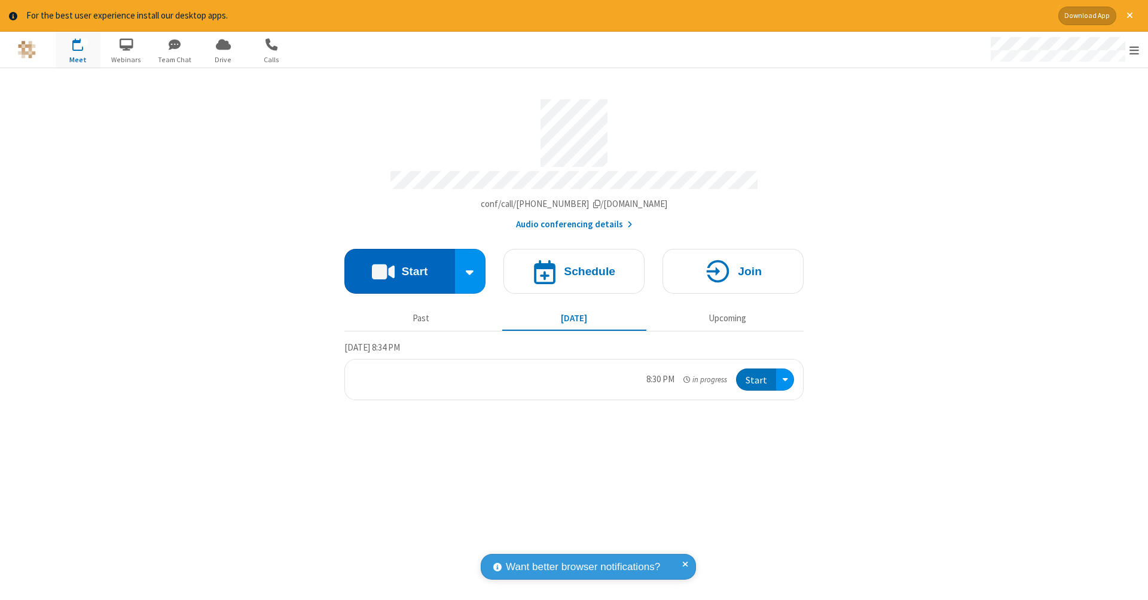 Image resolution: width=1148 pixels, height=600 pixels. I want to click on div: 1, so click(84, 42).